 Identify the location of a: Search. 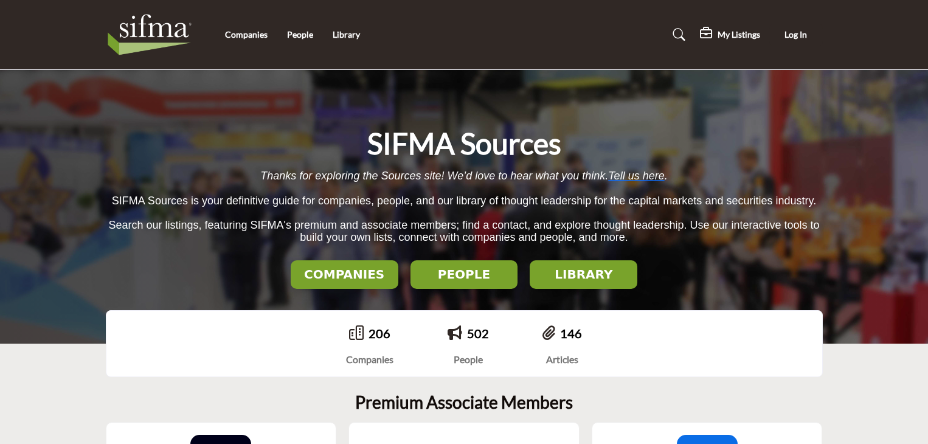
(677, 35).